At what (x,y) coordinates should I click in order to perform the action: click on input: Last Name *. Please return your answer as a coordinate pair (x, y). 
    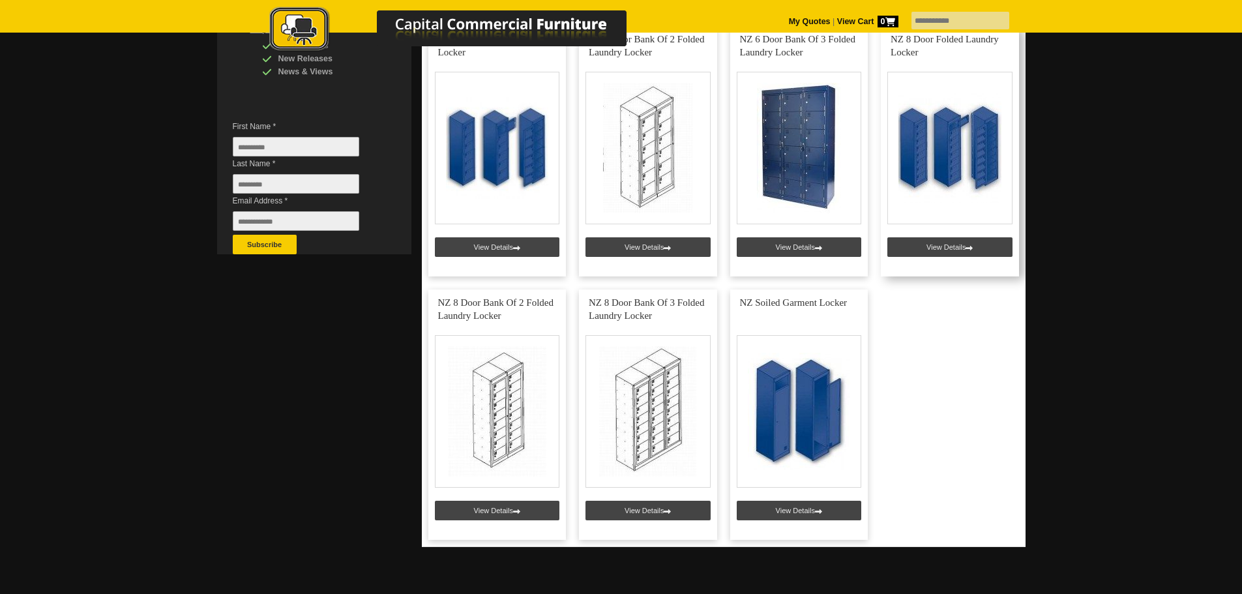
    Looking at the image, I should click on (296, 184).